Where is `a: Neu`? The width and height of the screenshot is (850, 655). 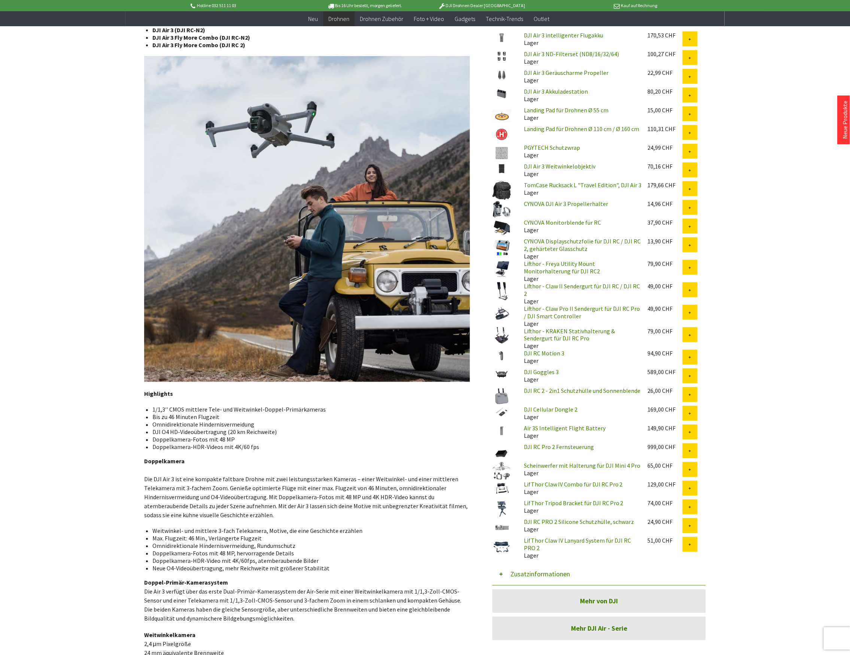
a: Neu is located at coordinates (313, 19).